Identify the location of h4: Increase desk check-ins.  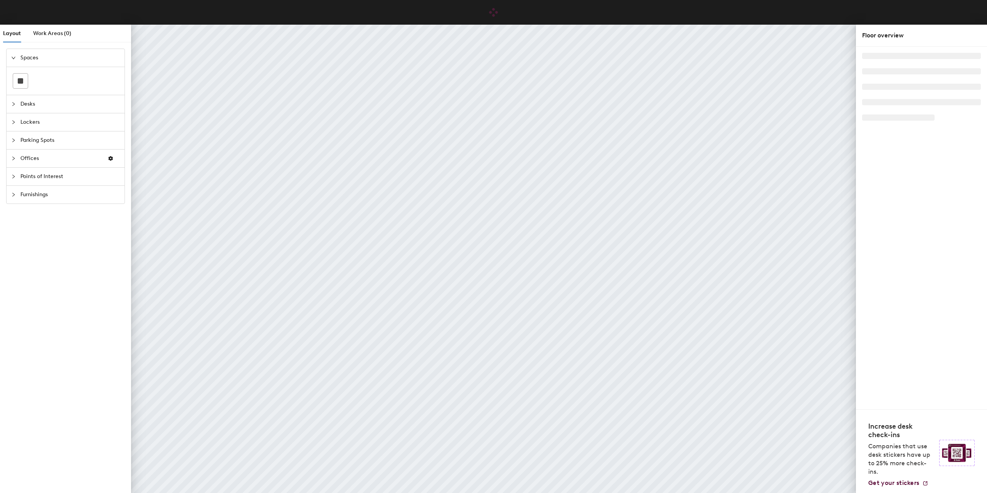
(902, 431).